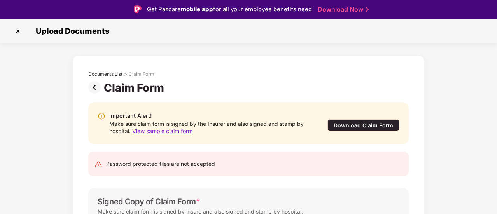 Image resolution: width=497 pixels, height=214 pixels. I want to click on img: Stroke, so click(367, 9).